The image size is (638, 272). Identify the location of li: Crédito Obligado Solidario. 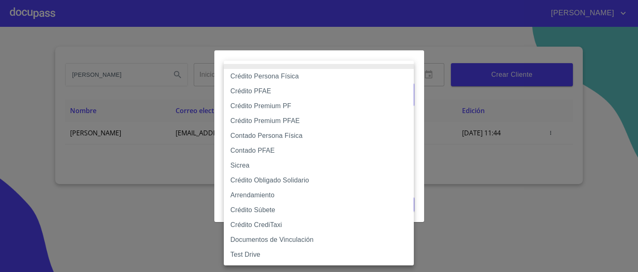
(319, 180).